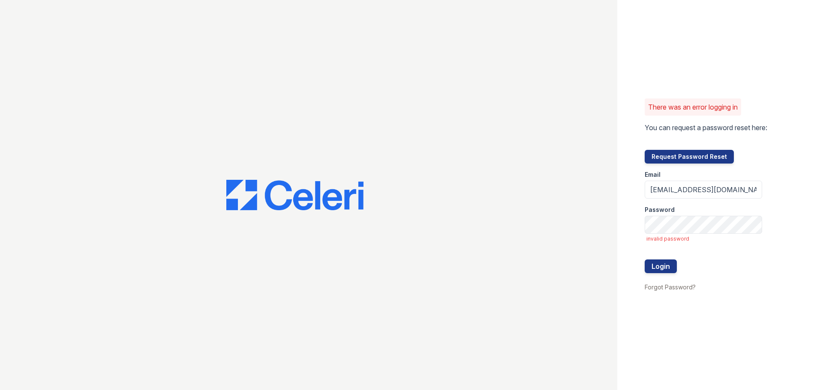 The image size is (823, 390). I want to click on p: You can request a password reset here:, so click(706, 128).